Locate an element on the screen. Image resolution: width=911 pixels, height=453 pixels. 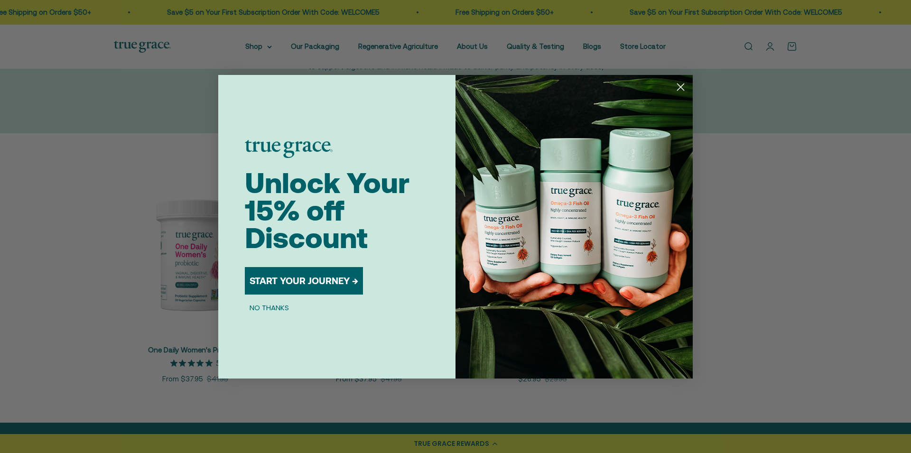
button: Close dialog is located at coordinates (680, 87).